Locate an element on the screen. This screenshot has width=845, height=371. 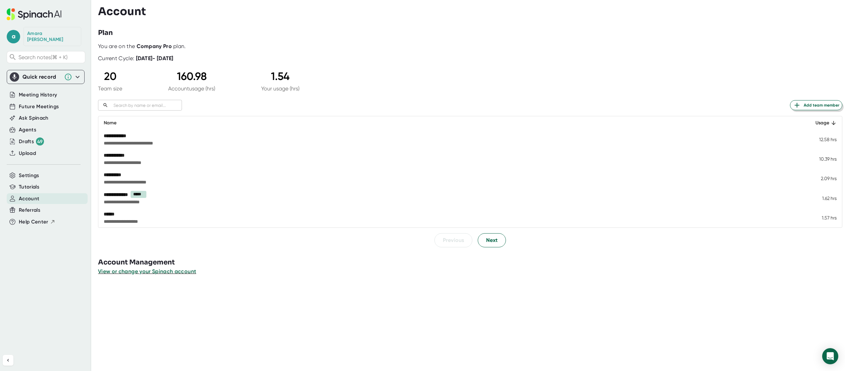
button: Tutorials is located at coordinates (29, 187).